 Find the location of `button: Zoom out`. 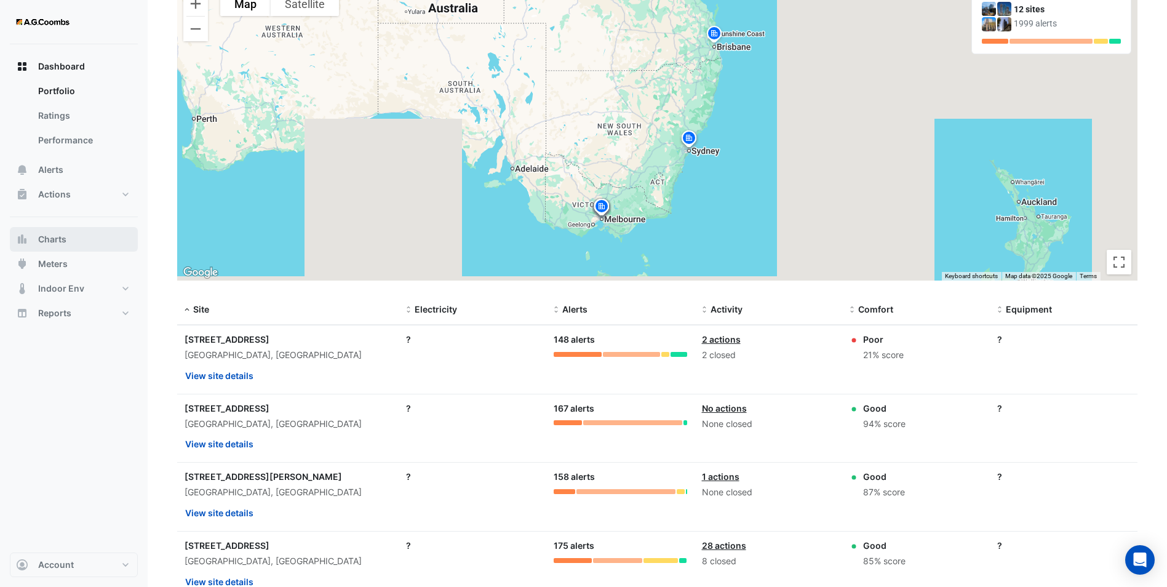

button: Zoom out is located at coordinates (196, 29).